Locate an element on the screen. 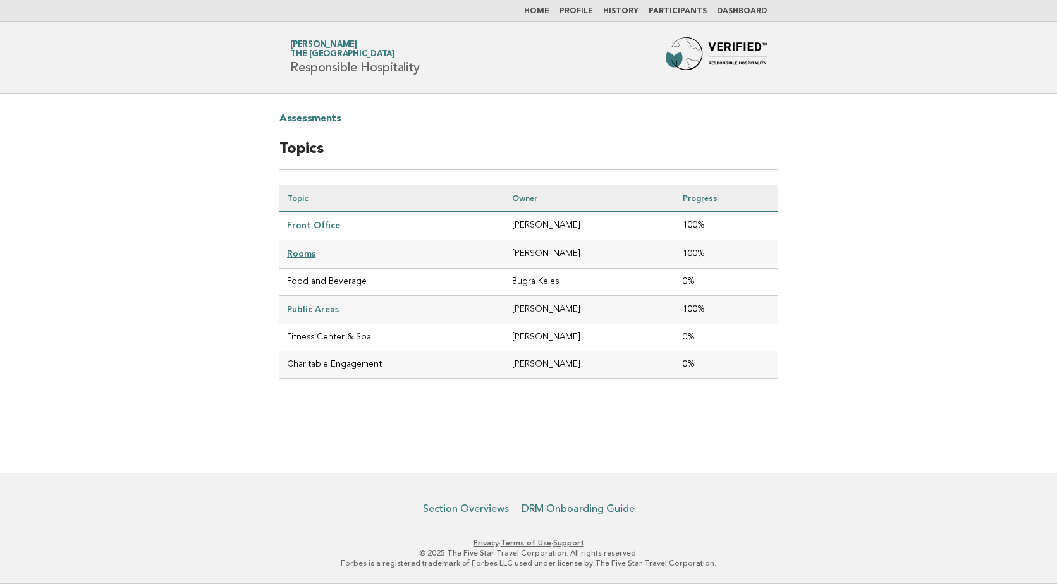 The height and width of the screenshot is (584, 1057). a: Front Office is located at coordinates (314, 225).